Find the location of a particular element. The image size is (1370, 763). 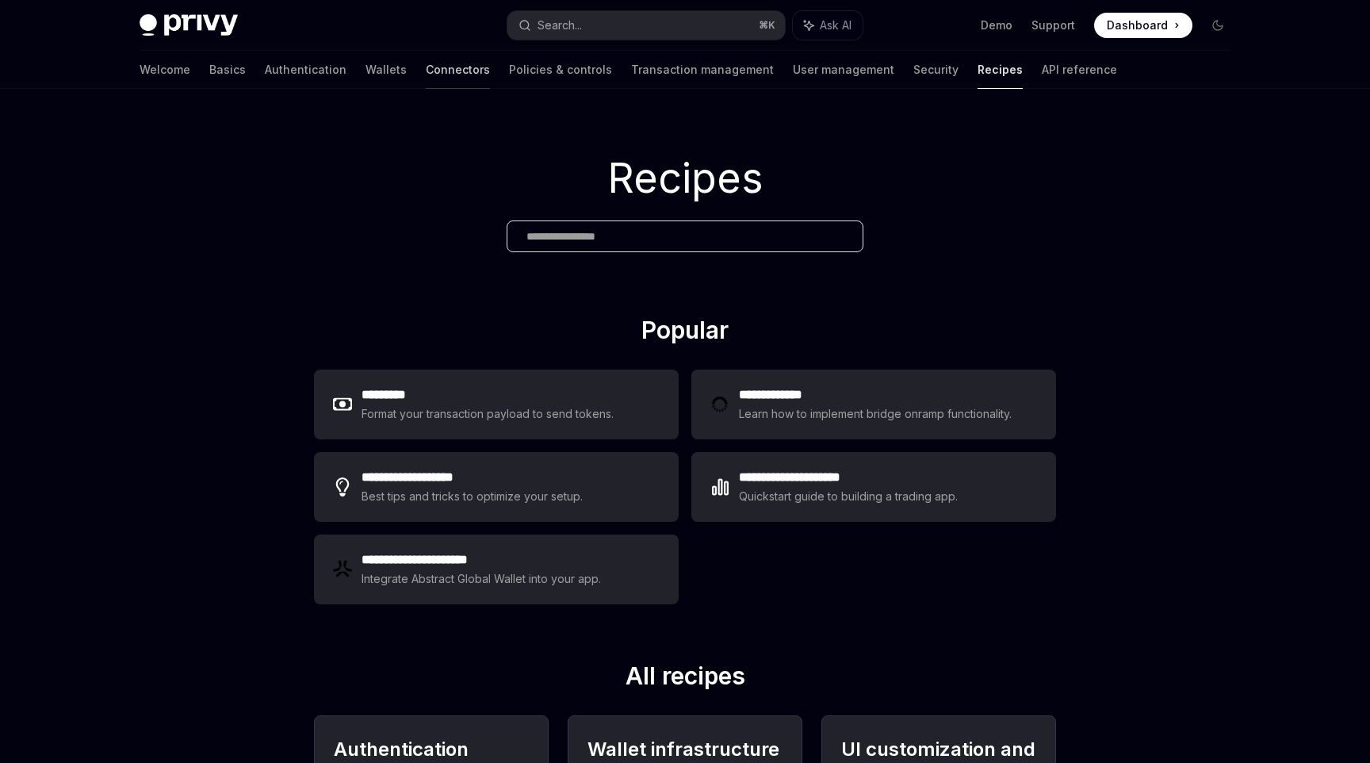

button: Toggle dark mode is located at coordinates (1218, 25).